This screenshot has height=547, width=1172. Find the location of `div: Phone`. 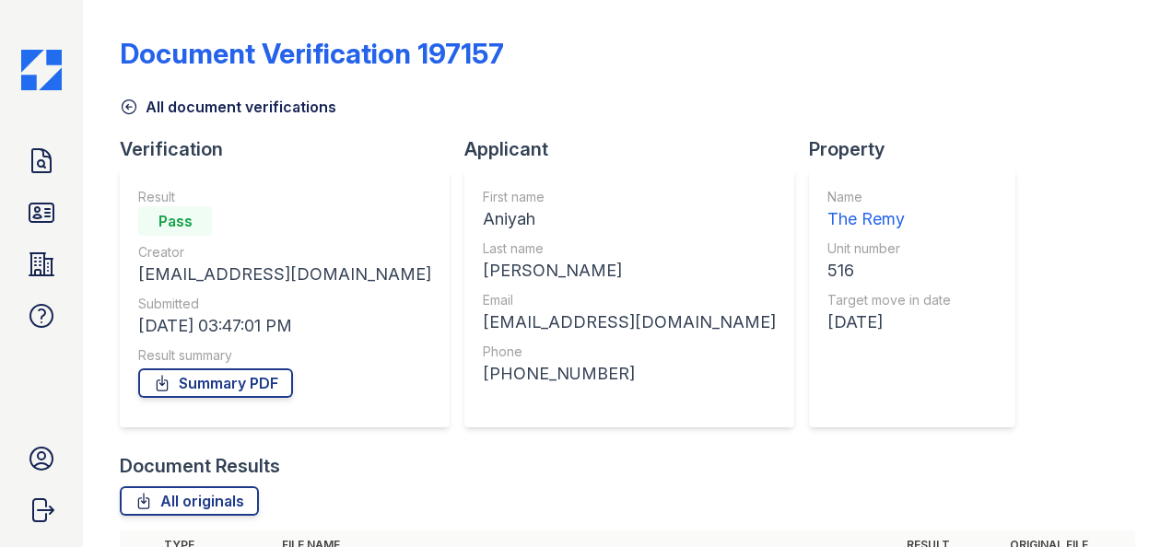

div: Phone is located at coordinates (629, 352).